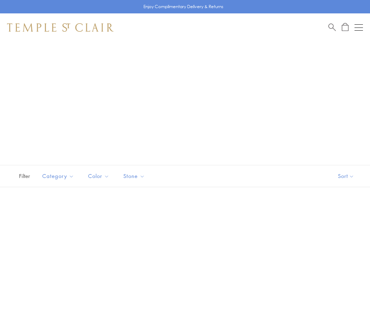 The image size is (370, 313). I want to click on button: Color, so click(99, 176).